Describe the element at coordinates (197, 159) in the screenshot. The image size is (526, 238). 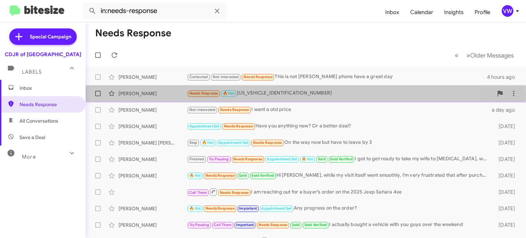
I see `span: Finished` at that location.